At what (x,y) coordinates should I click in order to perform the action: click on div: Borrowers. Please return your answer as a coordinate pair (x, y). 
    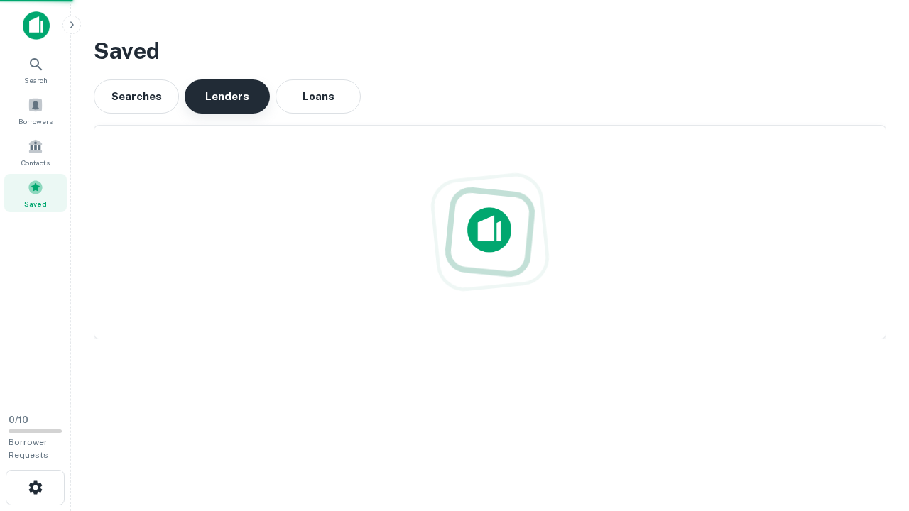
    Looking at the image, I should click on (36, 111).